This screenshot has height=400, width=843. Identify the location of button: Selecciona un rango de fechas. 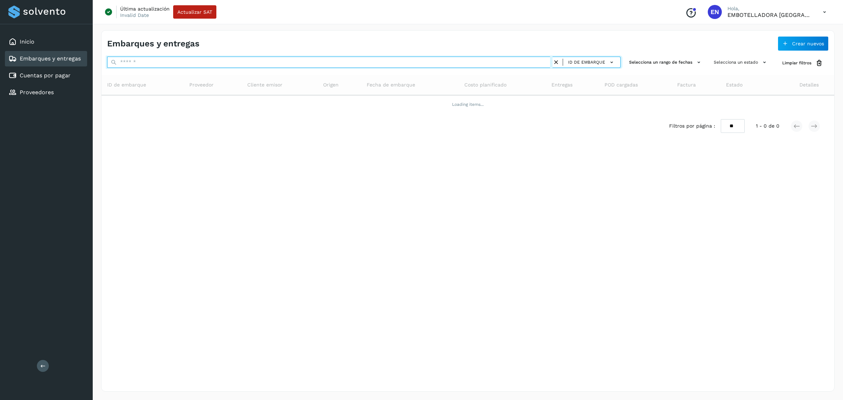
(666, 62).